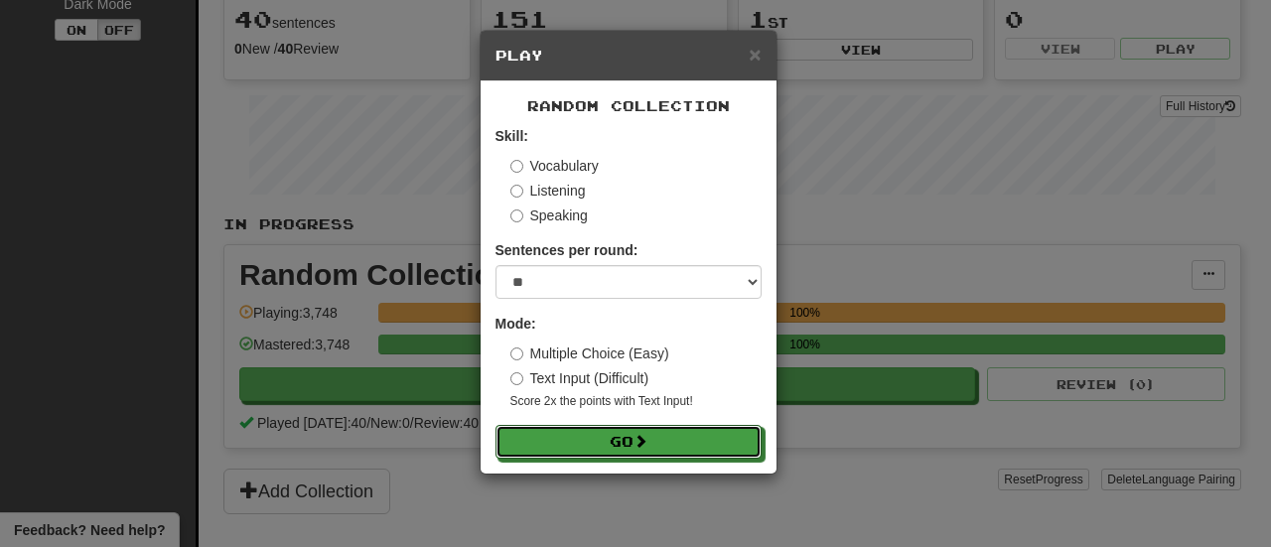 Image resolution: width=1271 pixels, height=547 pixels. Describe the element at coordinates (548, 191) in the screenshot. I see `label: Listening` at that location.